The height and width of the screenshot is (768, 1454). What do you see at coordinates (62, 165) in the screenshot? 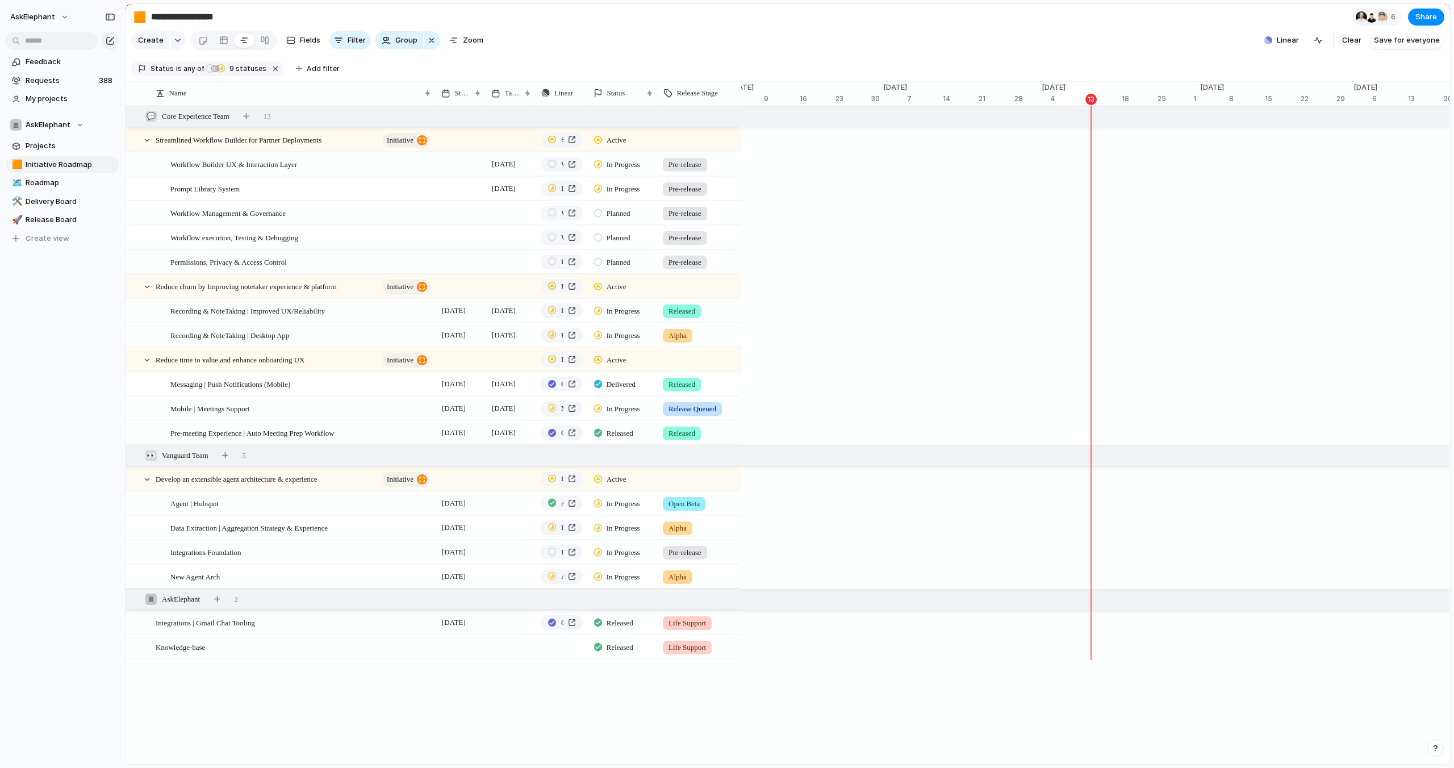
I see `a: 🟧Initiative Roadmap` at bounding box center [62, 165].